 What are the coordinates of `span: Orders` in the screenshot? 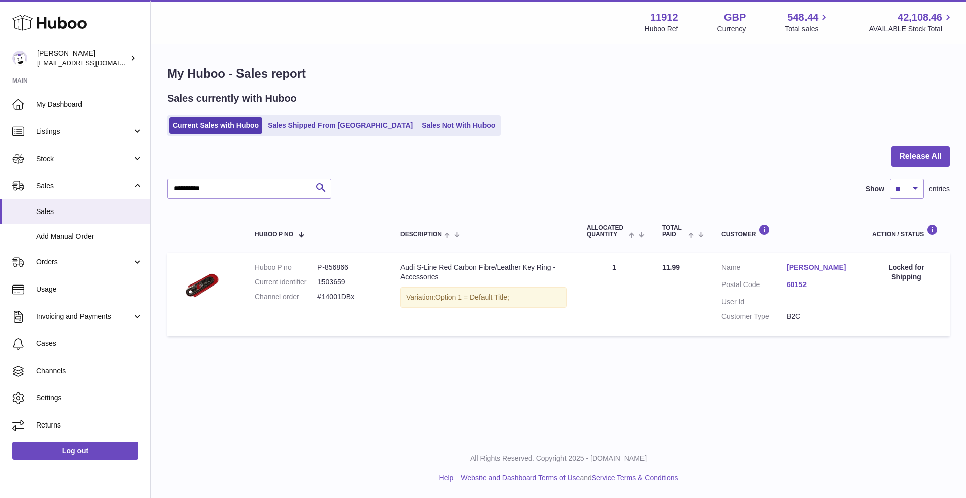 It's located at (84, 262).